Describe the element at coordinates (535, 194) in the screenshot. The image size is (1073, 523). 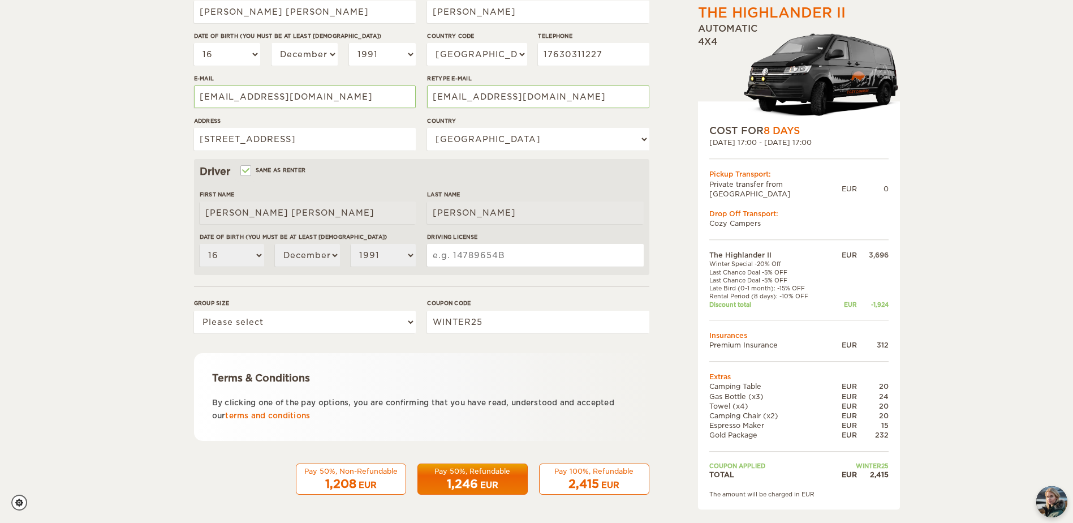
I see `label: Last Name` at that location.